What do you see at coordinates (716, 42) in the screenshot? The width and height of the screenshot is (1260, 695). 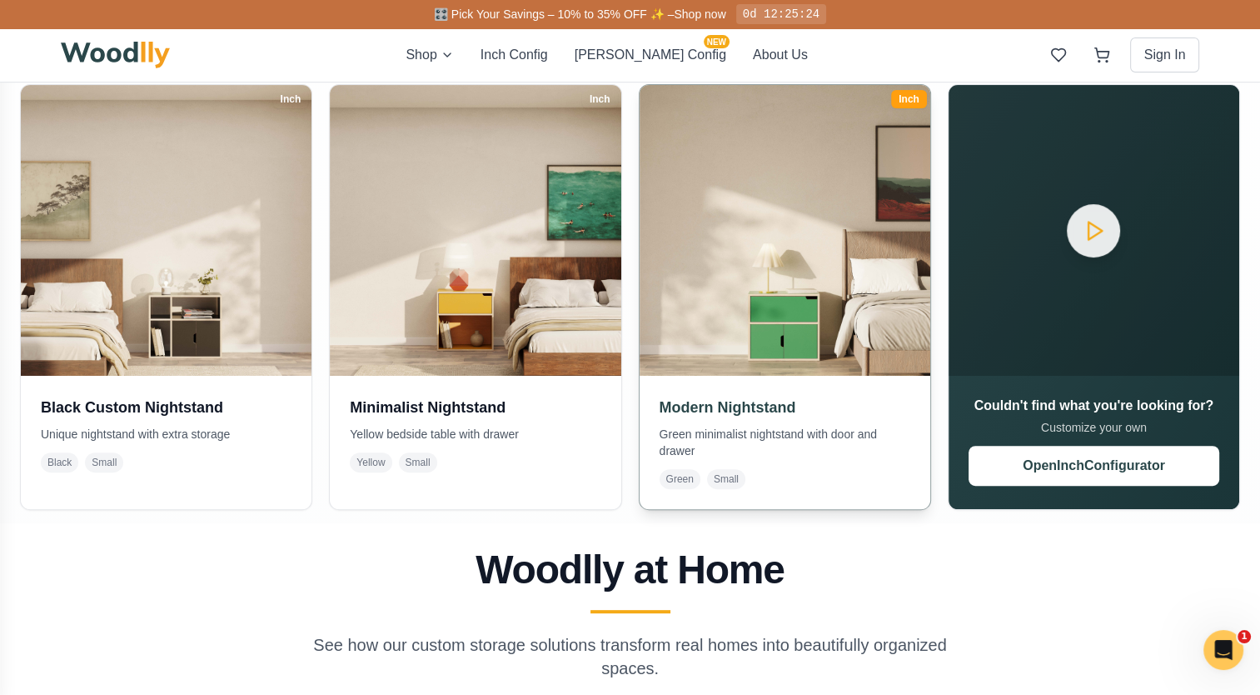 I see `span: NEW` at bounding box center [716, 42].